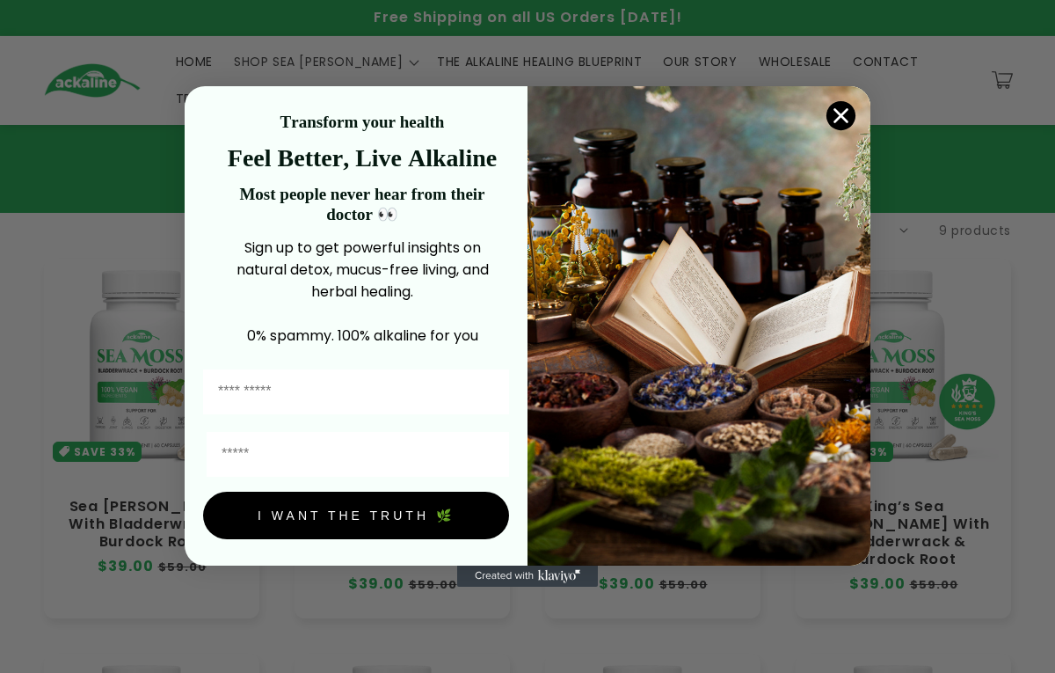 Image resolution: width=1055 pixels, height=673 pixels. What do you see at coordinates (362, 157) in the screenshot?
I see `strong: Feel Better, Live Alkaline` at bounding box center [362, 157].